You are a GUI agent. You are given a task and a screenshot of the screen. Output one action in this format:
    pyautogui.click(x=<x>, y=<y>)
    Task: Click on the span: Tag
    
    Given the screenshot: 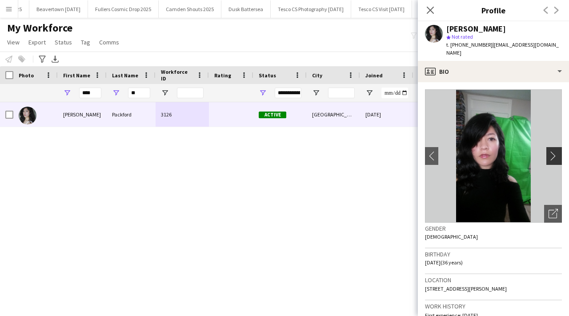 What is the action you would take?
    pyautogui.click(x=85, y=42)
    